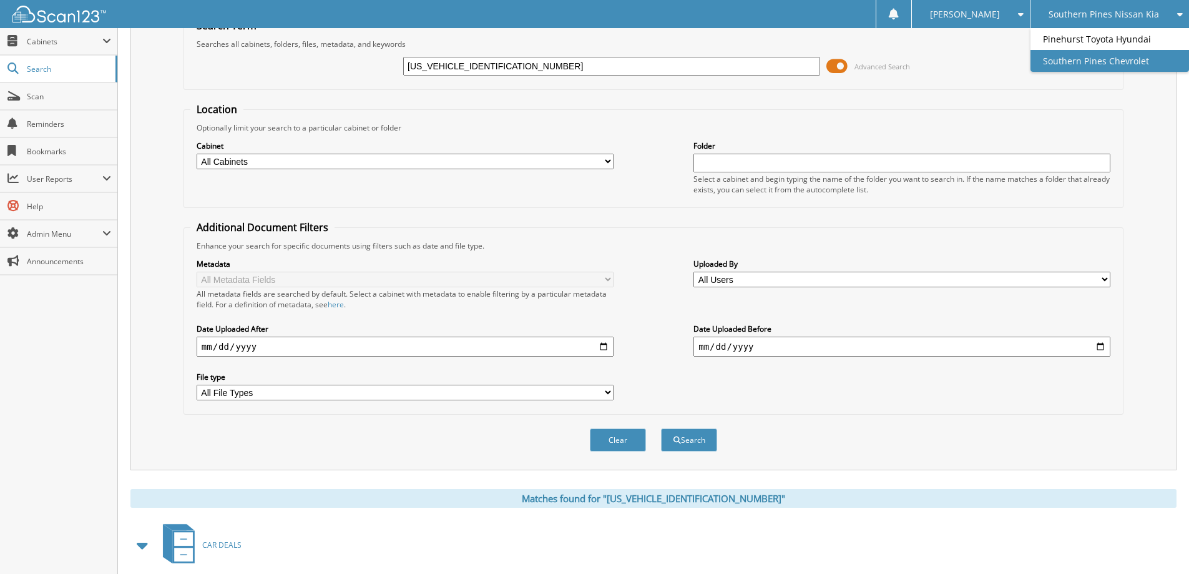 Image resolution: width=1189 pixels, height=574 pixels. I want to click on a: Southern Pines Chevrolet, so click(1110, 61).